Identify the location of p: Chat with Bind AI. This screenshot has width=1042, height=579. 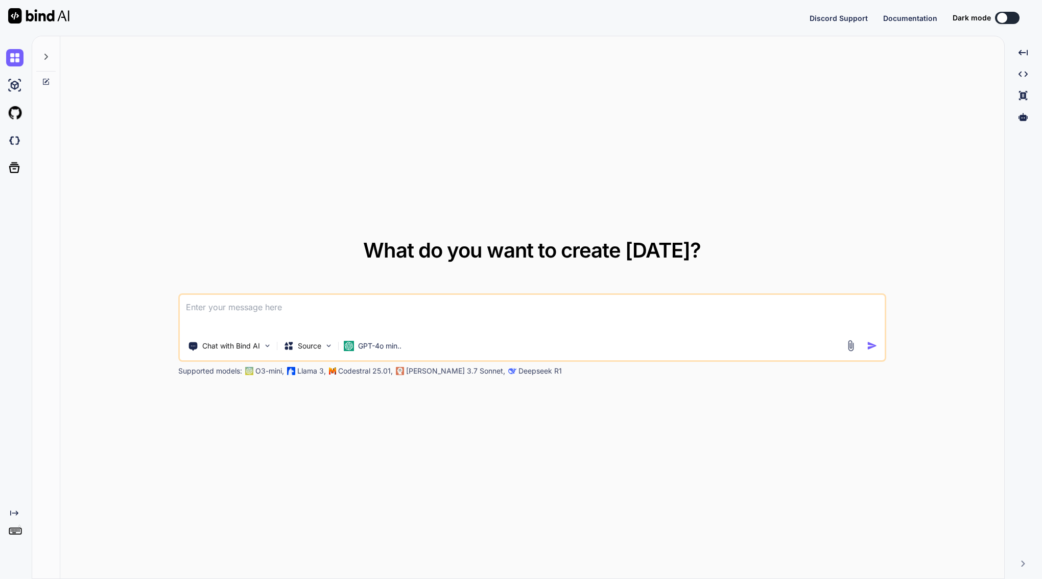
(231, 346).